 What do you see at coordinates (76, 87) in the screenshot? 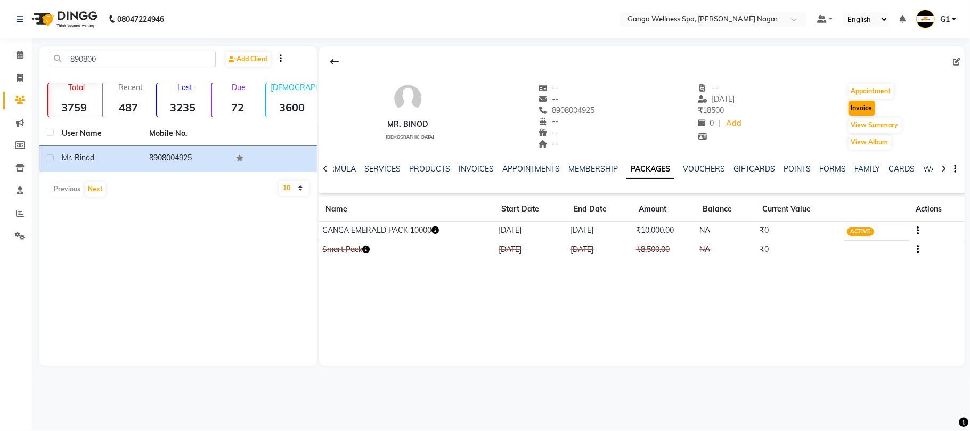
I see `p: Total` at bounding box center [76, 87].